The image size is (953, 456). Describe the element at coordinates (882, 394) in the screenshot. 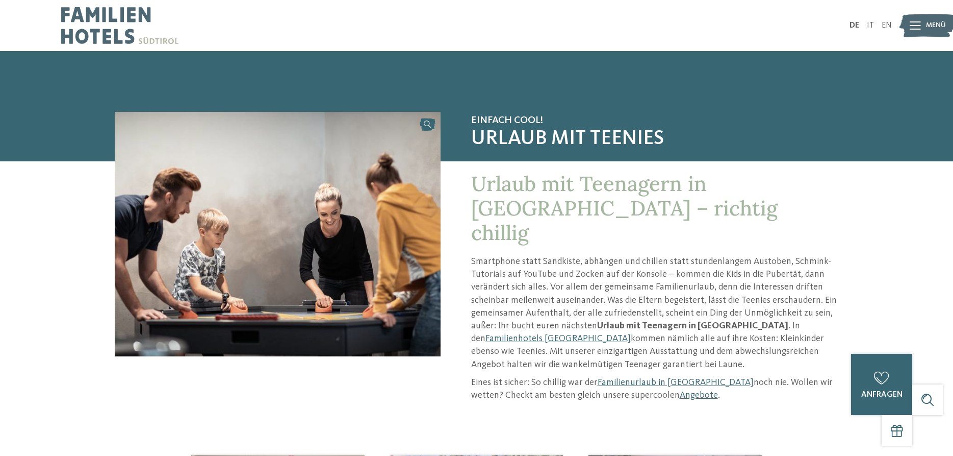

I see `span: anfragen` at that location.